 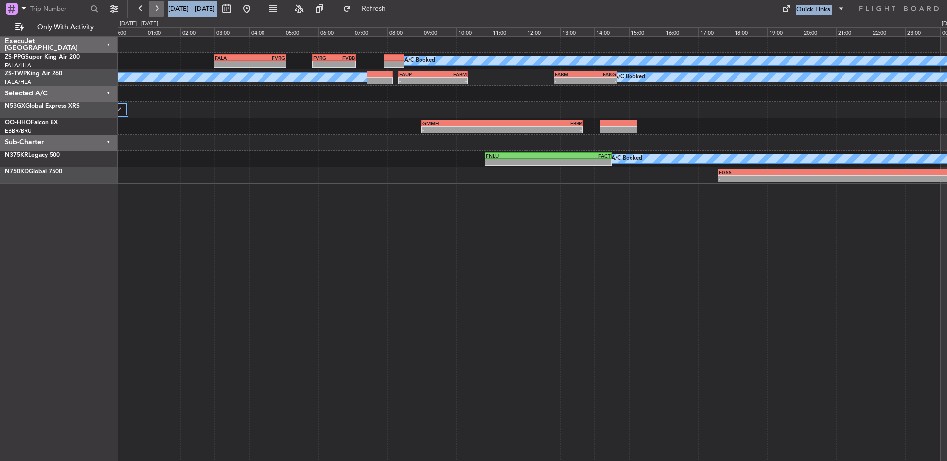 What do you see at coordinates (15, 57) in the screenshot?
I see `span: ZS-PPG` at bounding box center [15, 57].